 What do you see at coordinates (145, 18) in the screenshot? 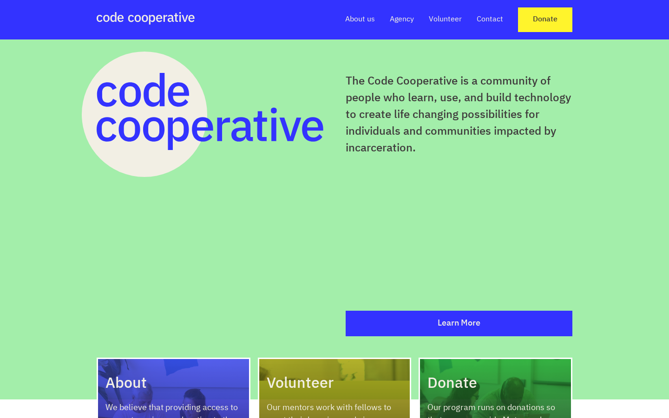
I see `img: the code cooperative` at bounding box center [145, 18].